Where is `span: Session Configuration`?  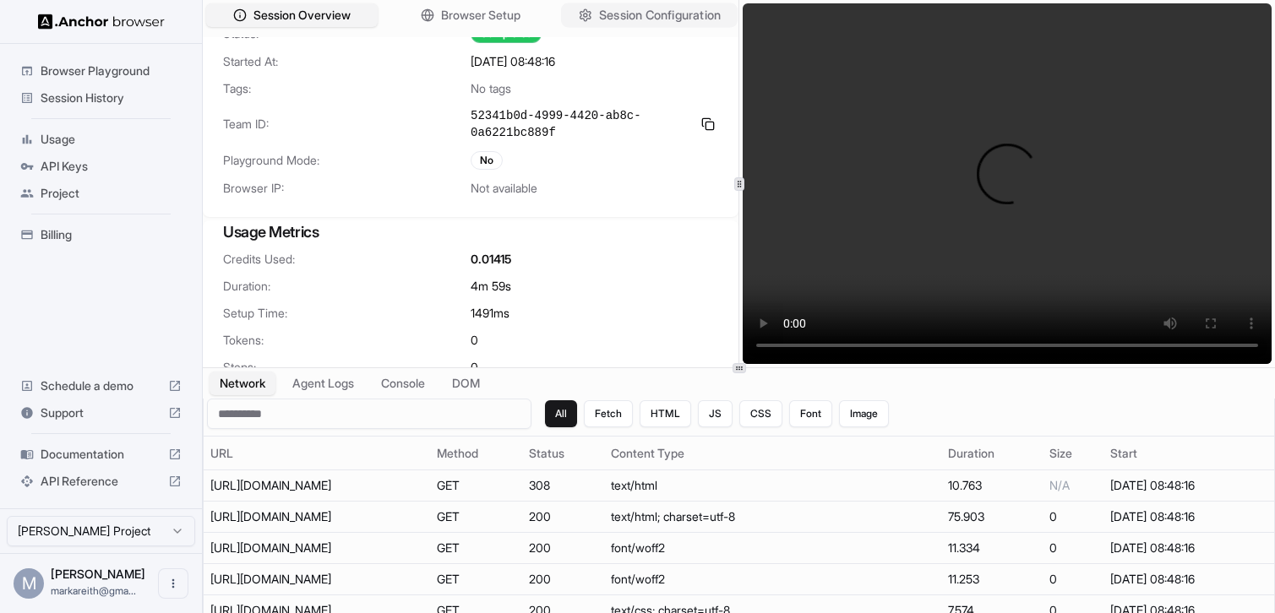
span: Session Configuration is located at coordinates (660, 15).